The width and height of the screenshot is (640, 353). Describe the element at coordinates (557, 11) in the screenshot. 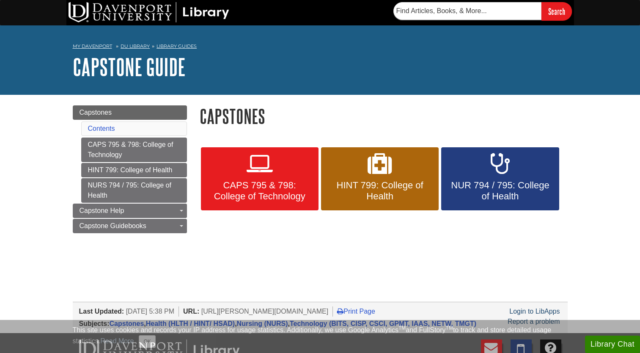

I see `input: Search` at that location.